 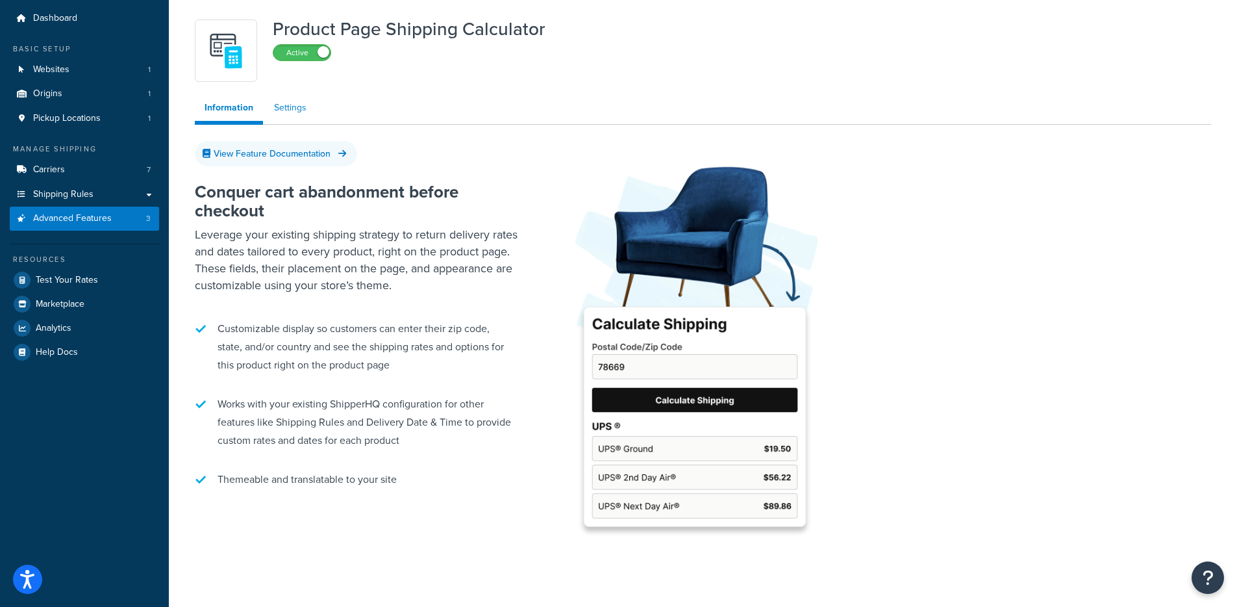 What do you see at coordinates (84, 169) in the screenshot?
I see `li: Carriers` at bounding box center [84, 169].